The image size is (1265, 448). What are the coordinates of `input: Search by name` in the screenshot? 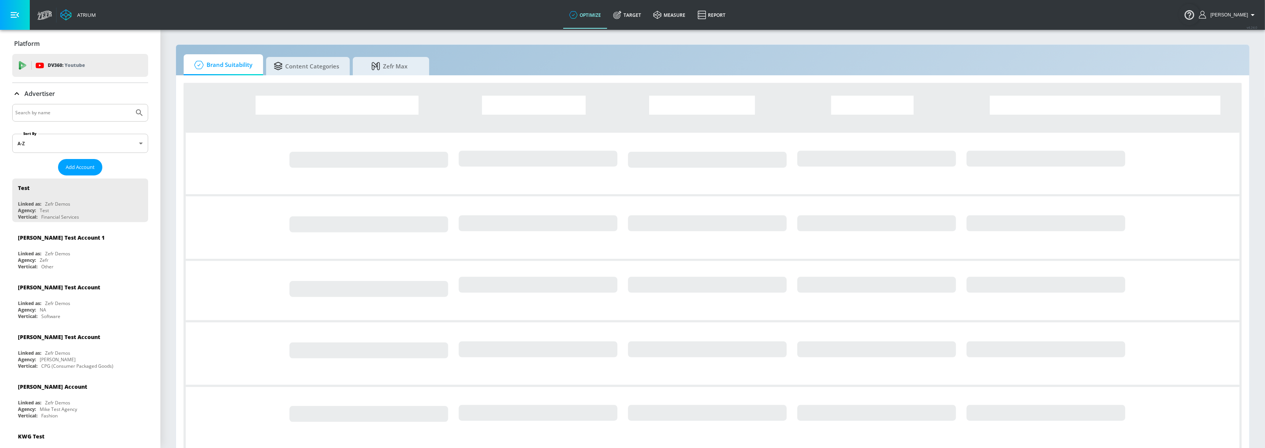 It's located at (73, 113).